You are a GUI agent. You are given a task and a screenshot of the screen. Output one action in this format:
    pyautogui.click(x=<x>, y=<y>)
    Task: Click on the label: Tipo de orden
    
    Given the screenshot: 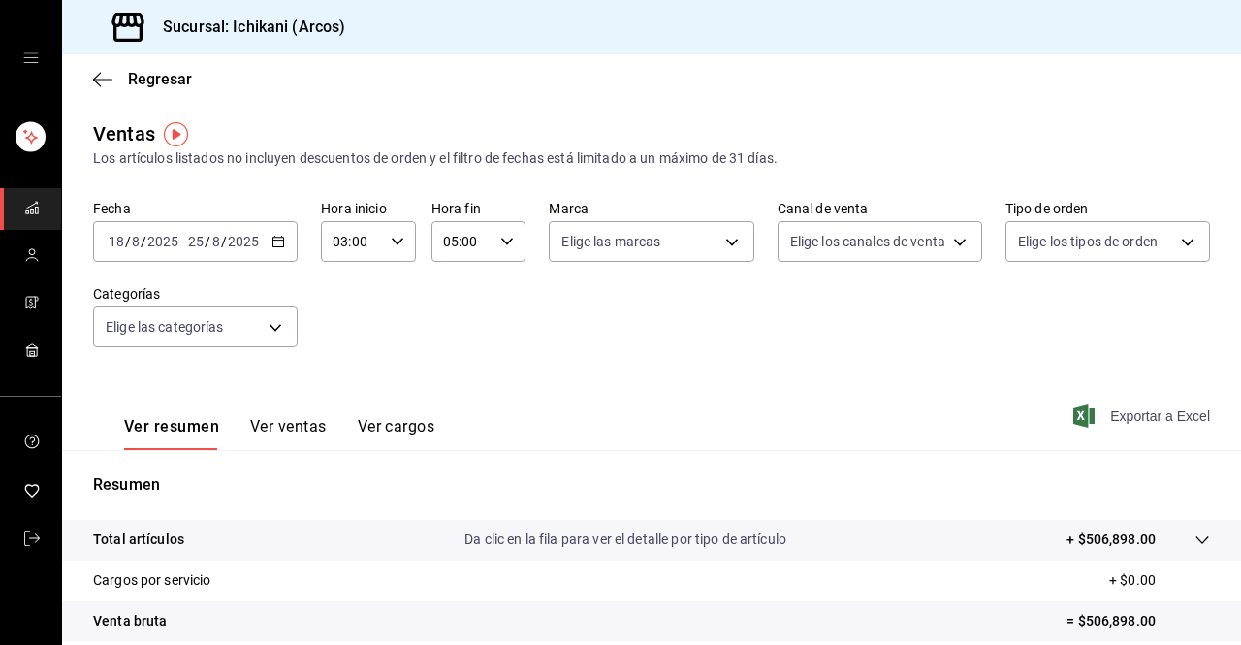 What is the action you would take?
    pyautogui.click(x=1107, y=208)
    